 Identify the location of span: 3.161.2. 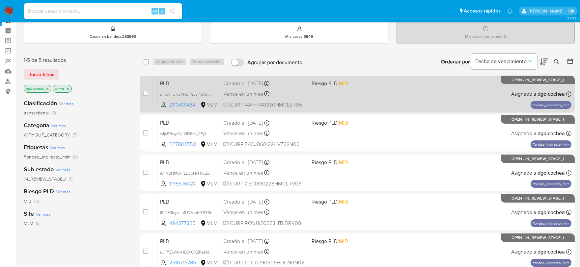
(571, 18).